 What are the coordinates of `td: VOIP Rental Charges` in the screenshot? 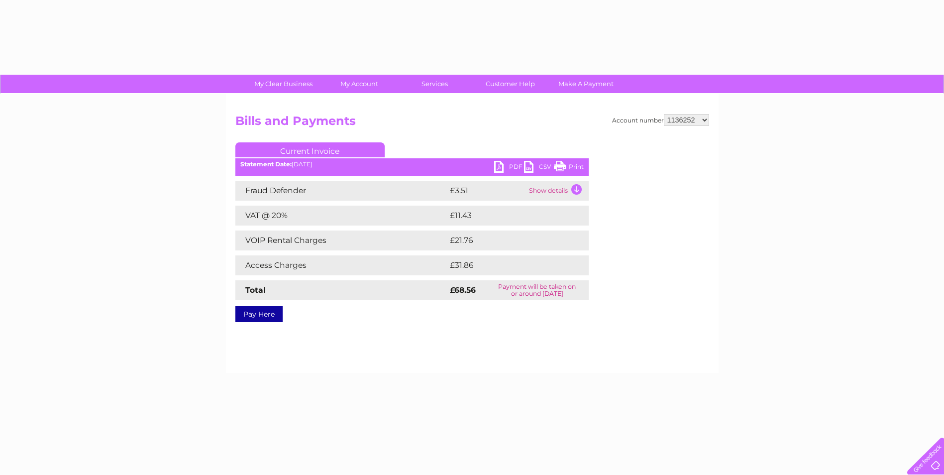 It's located at (341, 240).